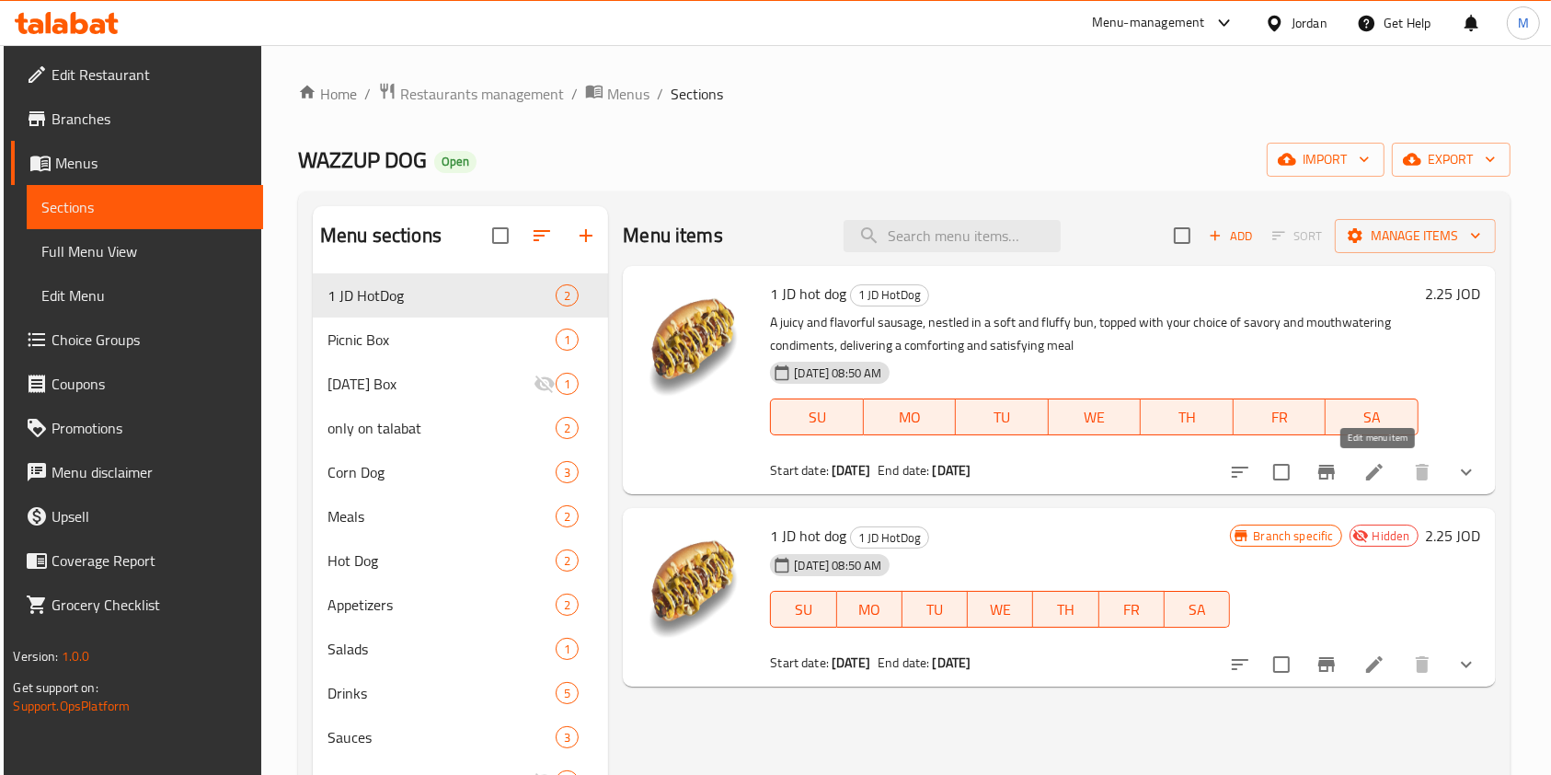 The image size is (1551, 775). I want to click on img: 1 JD hot dog, so click(696, 339).